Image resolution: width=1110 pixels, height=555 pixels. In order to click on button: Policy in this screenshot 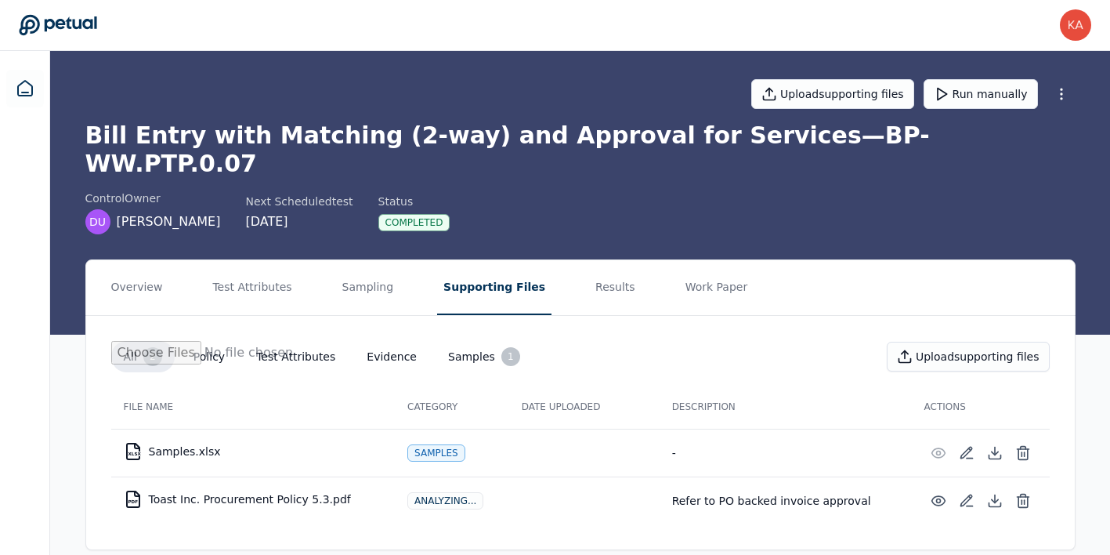, I will do `click(209, 357)`.